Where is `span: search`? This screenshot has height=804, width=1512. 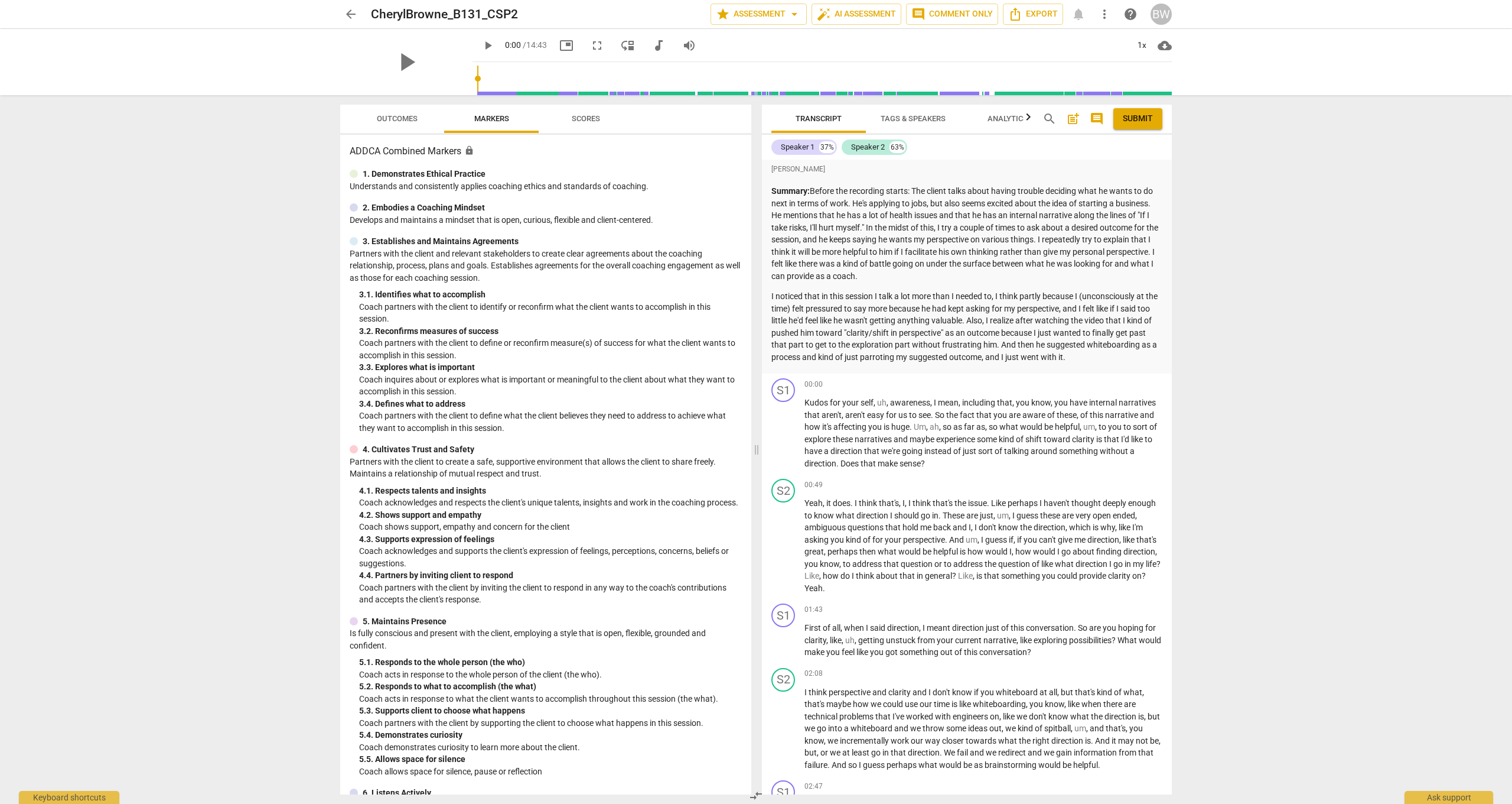 span: search is located at coordinates (1050, 119).